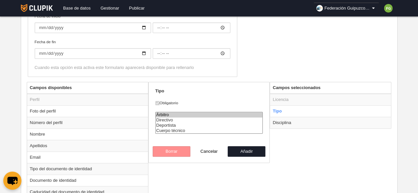 Image resolution: width=418 pixels, height=193 pixels. What do you see at coordinates (37, 8) in the screenshot?
I see `img: Clupik` at bounding box center [37, 8].